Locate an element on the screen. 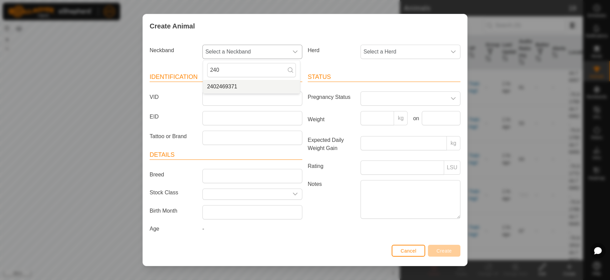  label: Stock Class is located at coordinates (173, 193).